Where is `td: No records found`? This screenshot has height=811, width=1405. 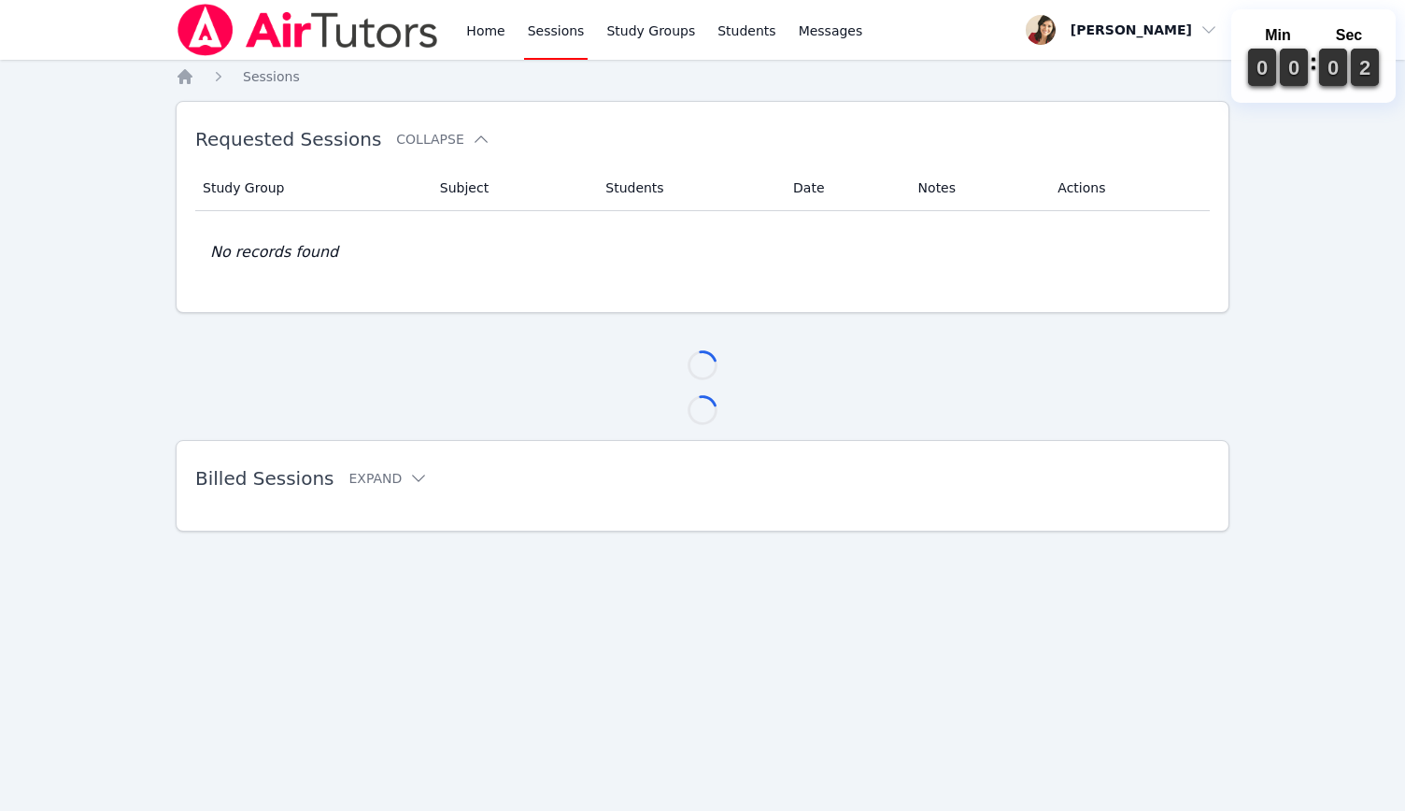 td: No records found is located at coordinates (703, 252).